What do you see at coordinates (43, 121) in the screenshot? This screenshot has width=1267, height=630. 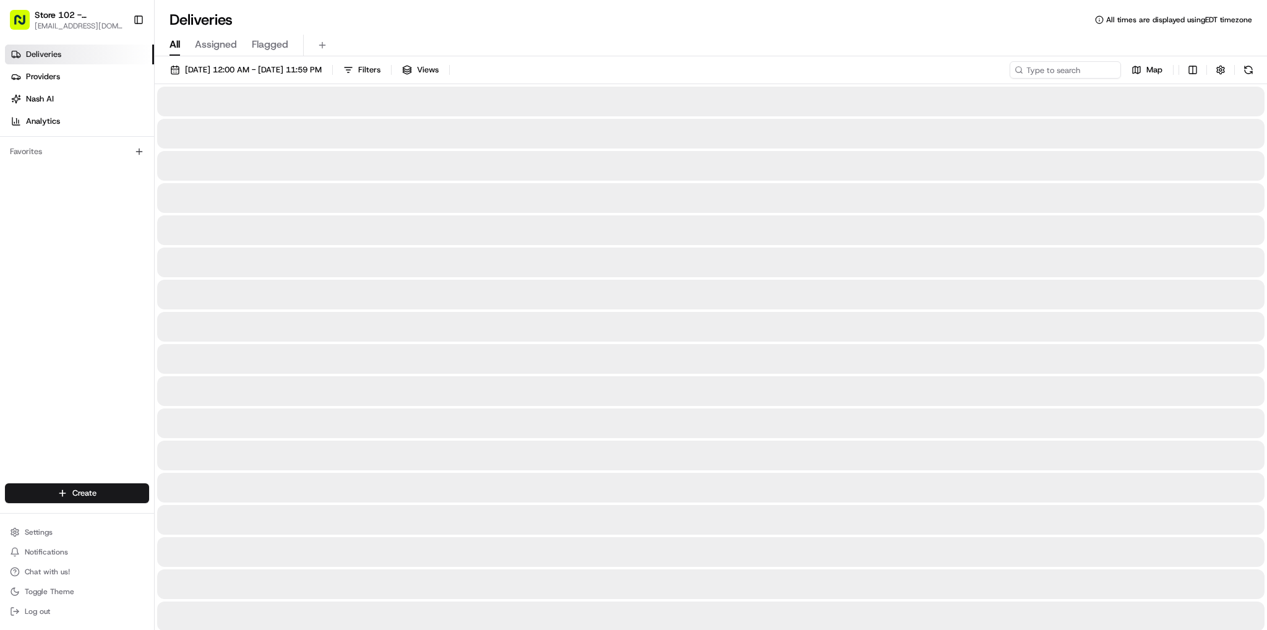 I see `span: Analytics` at bounding box center [43, 121].